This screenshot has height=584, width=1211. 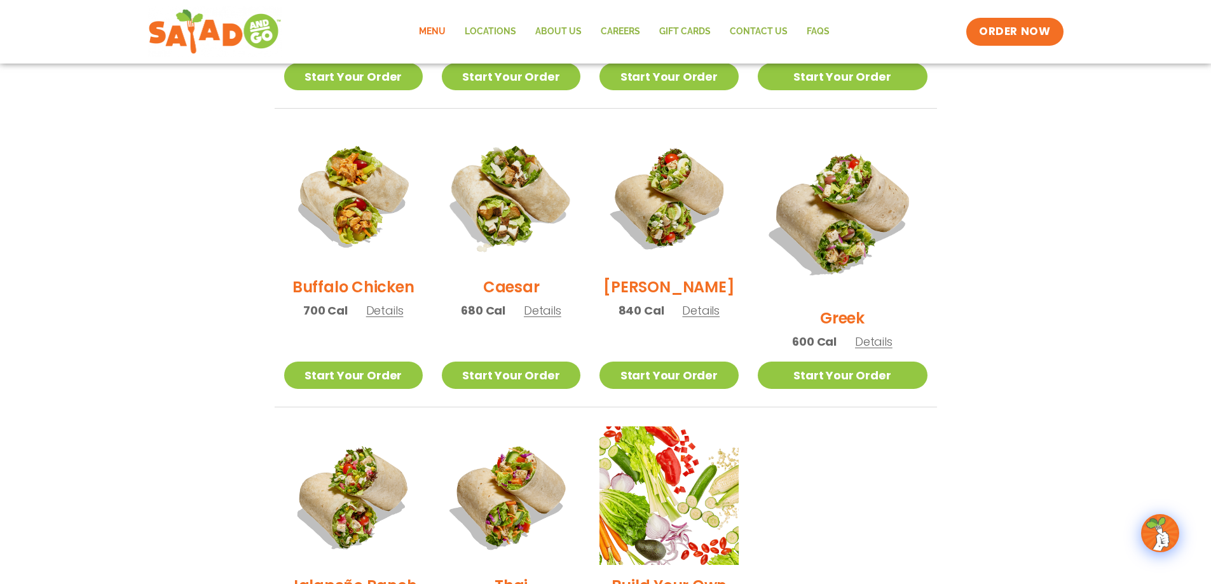 I want to click on img: Product photo for Build Your Own, so click(x=669, y=496).